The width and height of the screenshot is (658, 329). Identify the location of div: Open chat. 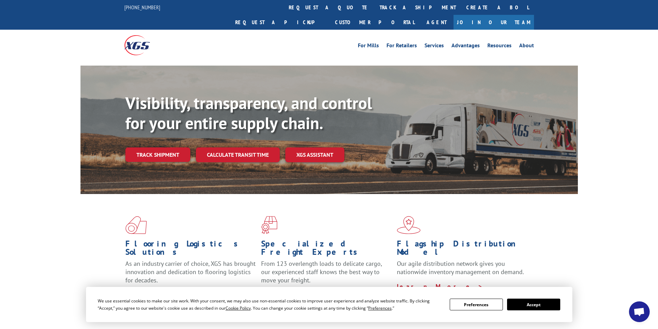
(639, 312).